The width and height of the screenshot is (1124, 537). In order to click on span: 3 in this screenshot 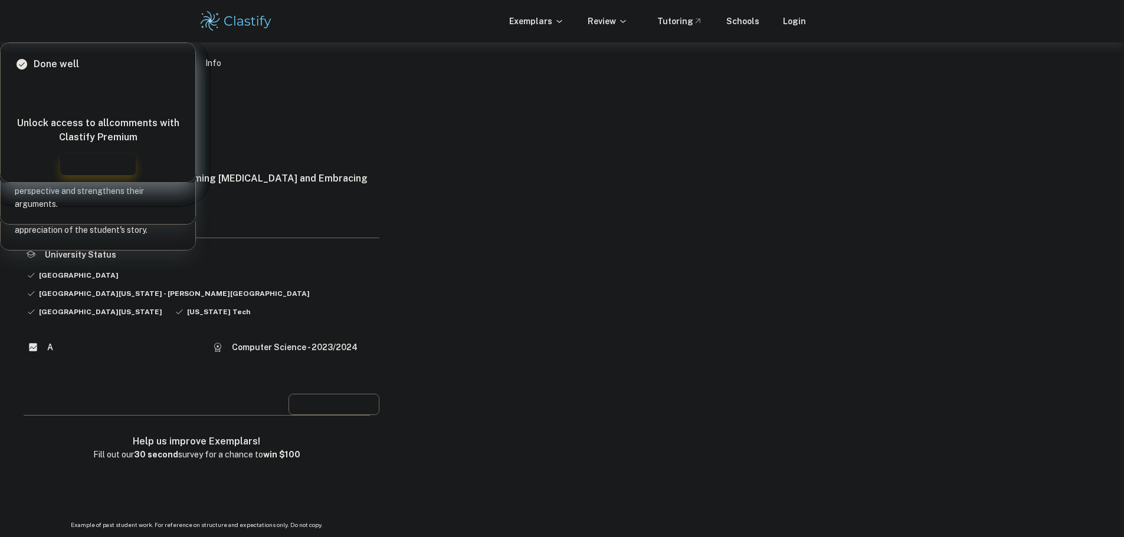, I will do `click(73, 405)`.